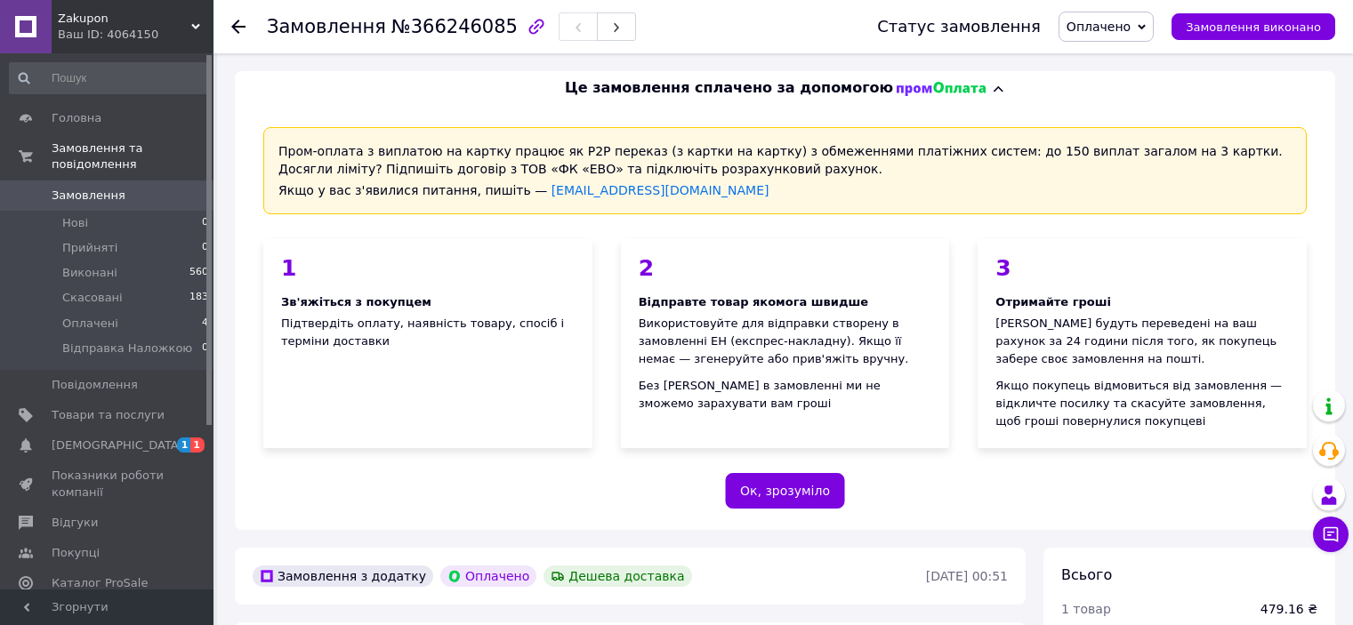  What do you see at coordinates (93, 298) in the screenshot?
I see `span: Скасовані` at bounding box center [93, 298].